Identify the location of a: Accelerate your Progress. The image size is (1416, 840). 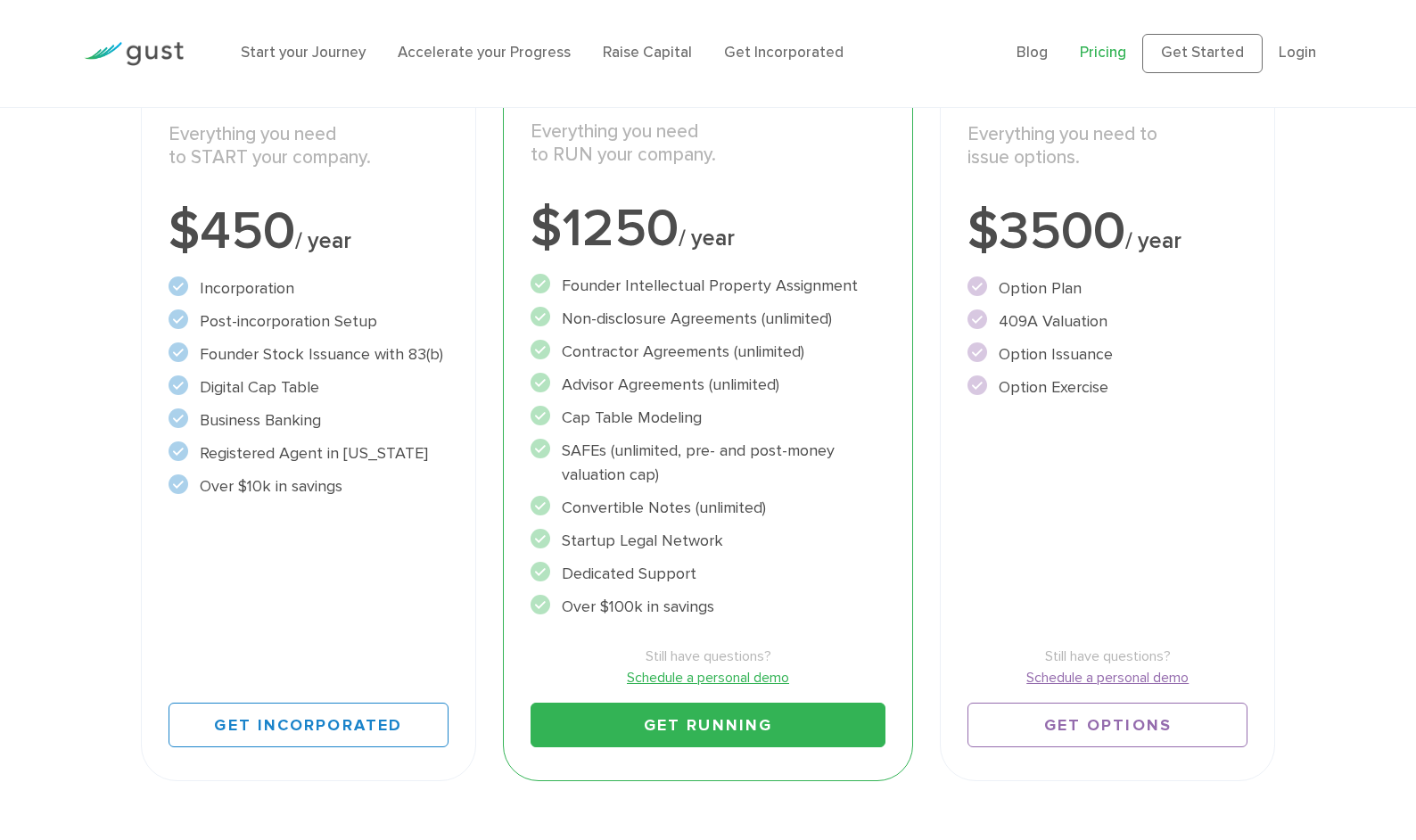
(484, 52).